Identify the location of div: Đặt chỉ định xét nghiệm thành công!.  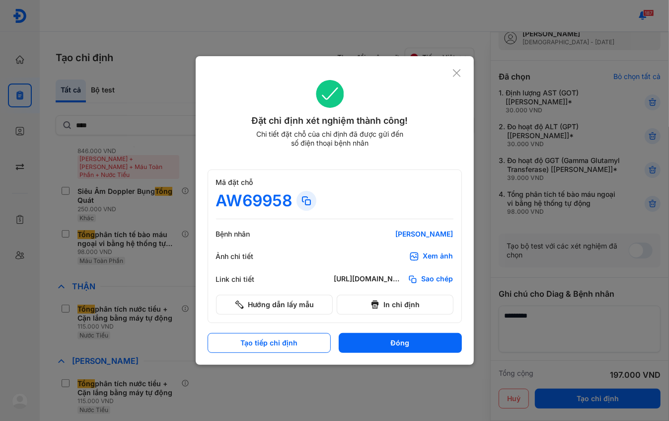
(330, 121).